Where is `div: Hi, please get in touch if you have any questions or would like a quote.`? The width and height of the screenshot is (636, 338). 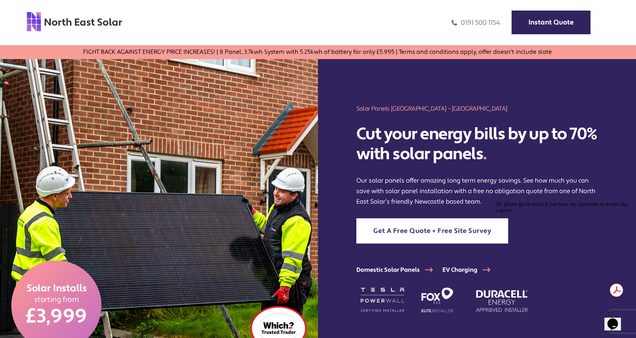
div: Hi, please get in touch if you have any questions or would like a quote. is located at coordinates (71, 9).